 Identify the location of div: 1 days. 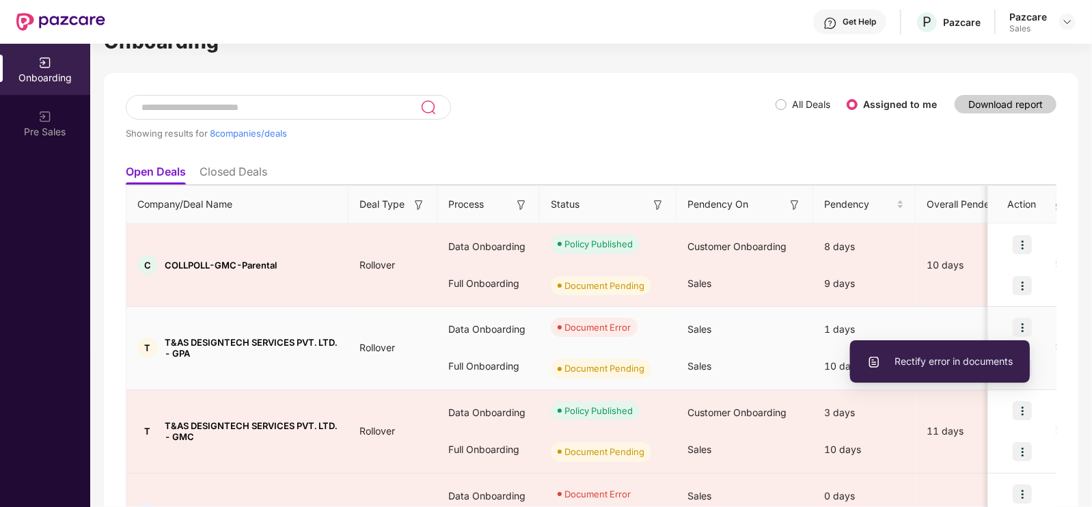
(864, 329).